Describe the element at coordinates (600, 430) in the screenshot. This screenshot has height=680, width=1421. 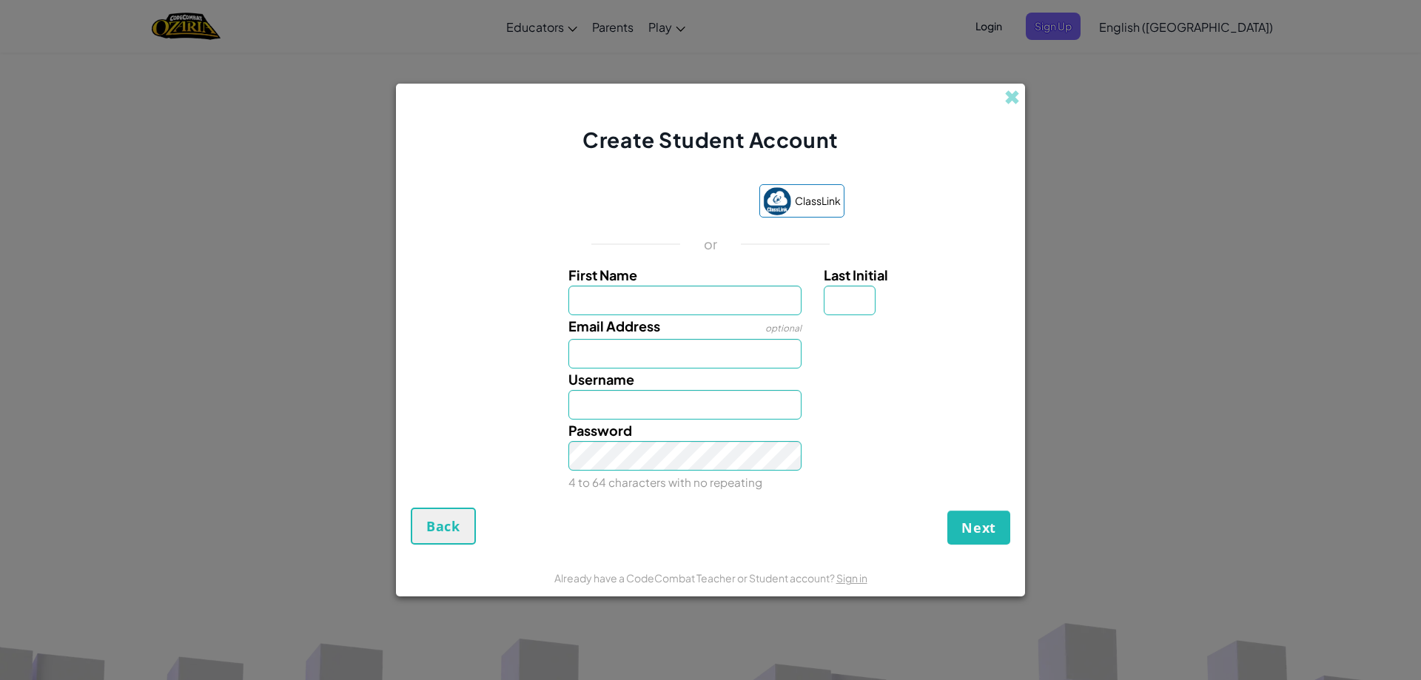
I see `span: Password` at that location.